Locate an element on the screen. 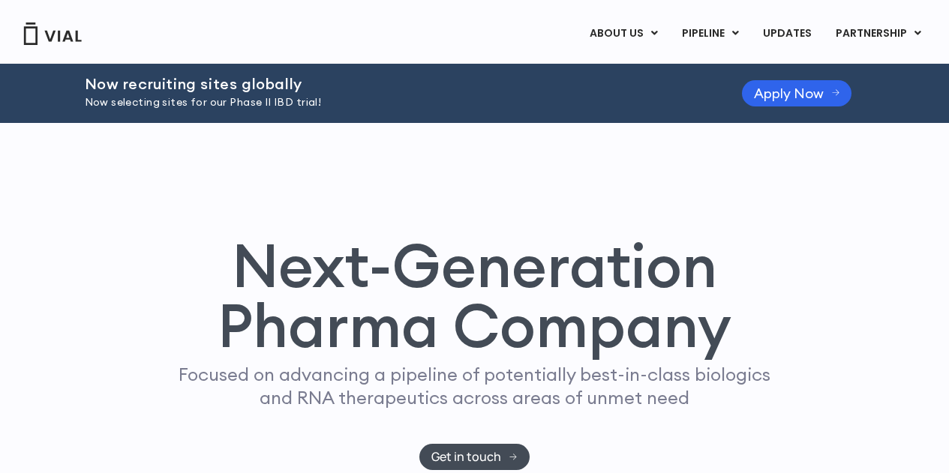 Image resolution: width=949 pixels, height=473 pixels. h2: Now recruiting sites globally is located at coordinates (395, 84).